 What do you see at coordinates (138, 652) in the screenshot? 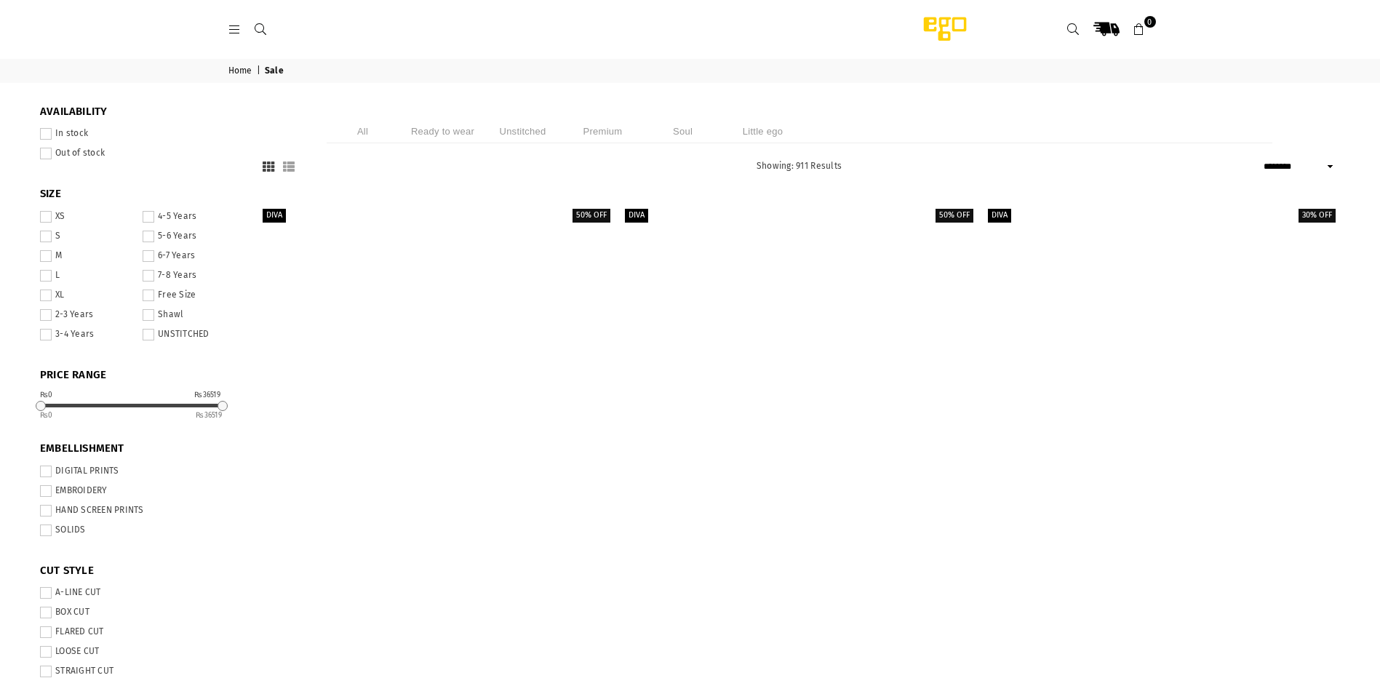
I see `label: LOOSE CUT` at bounding box center [138, 652].